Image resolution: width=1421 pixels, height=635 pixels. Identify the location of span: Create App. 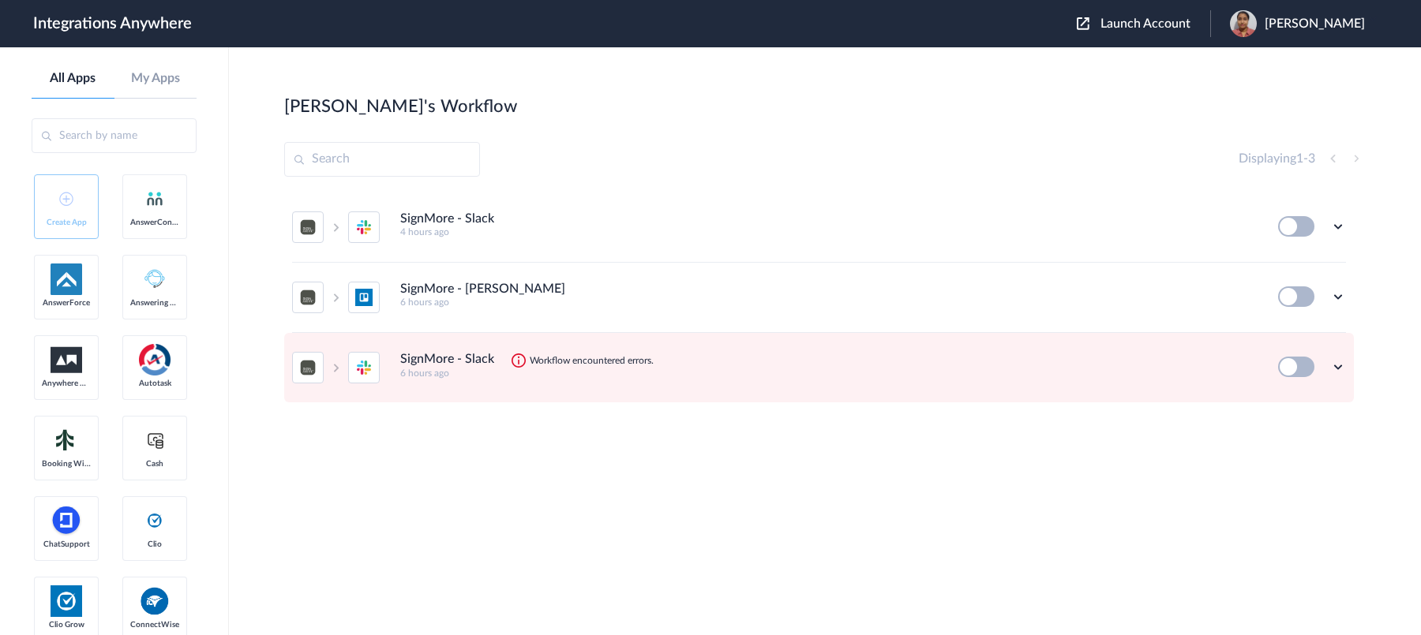
(66, 223).